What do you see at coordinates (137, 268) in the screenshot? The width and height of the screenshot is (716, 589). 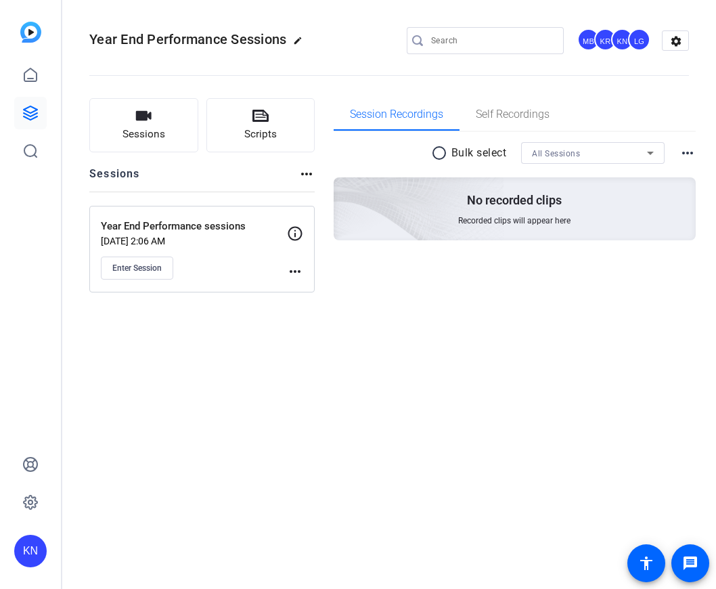 I see `button: Enter Session` at bounding box center [137, 268].